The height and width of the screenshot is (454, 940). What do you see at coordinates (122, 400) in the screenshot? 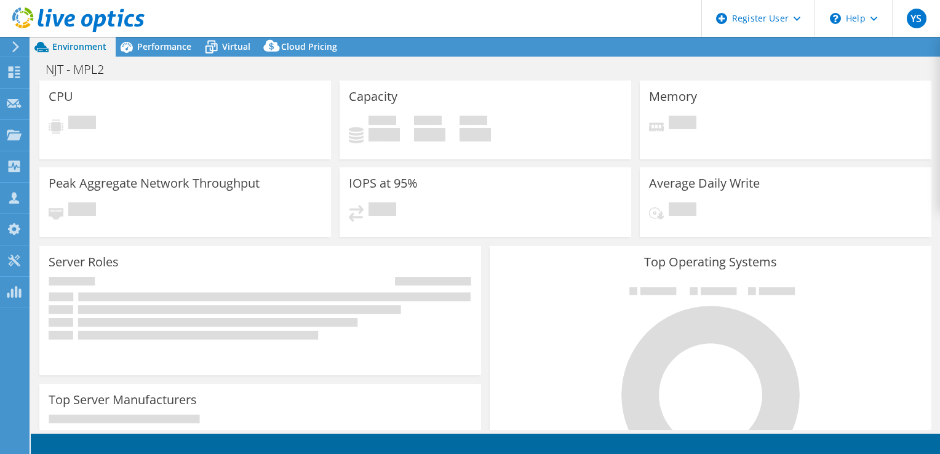
I see `h3: Top Server Manufacturers` at bounding box center [122, 400].